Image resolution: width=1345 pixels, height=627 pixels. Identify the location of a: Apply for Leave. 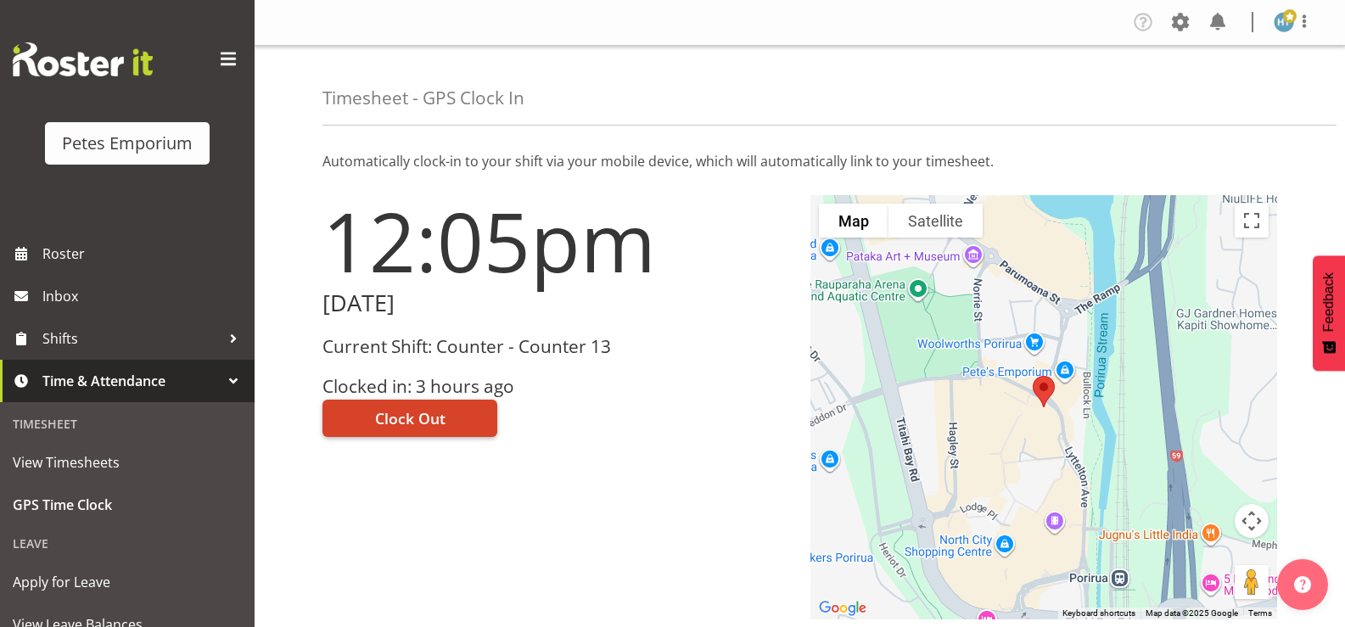
(127, 582).